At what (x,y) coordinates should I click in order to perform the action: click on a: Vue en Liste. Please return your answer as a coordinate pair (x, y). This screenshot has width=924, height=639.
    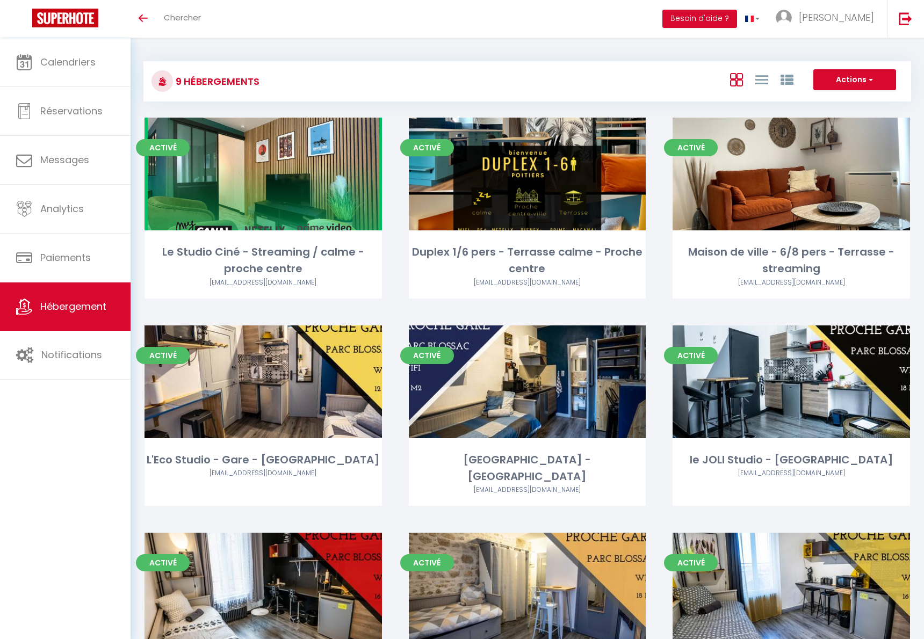
    Looking at the image, I should click on (762, 79).